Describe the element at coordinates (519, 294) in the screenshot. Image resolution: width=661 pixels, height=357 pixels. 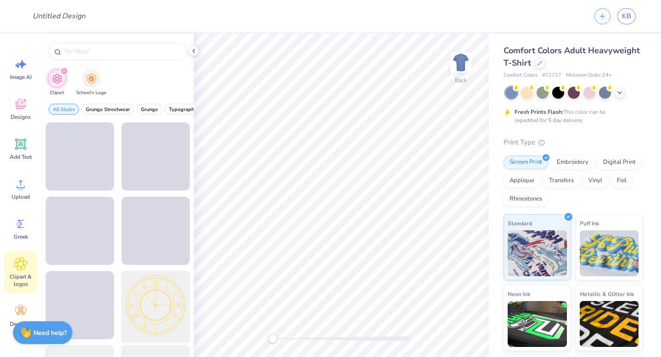
I see `span: Neon Ink` at that location.